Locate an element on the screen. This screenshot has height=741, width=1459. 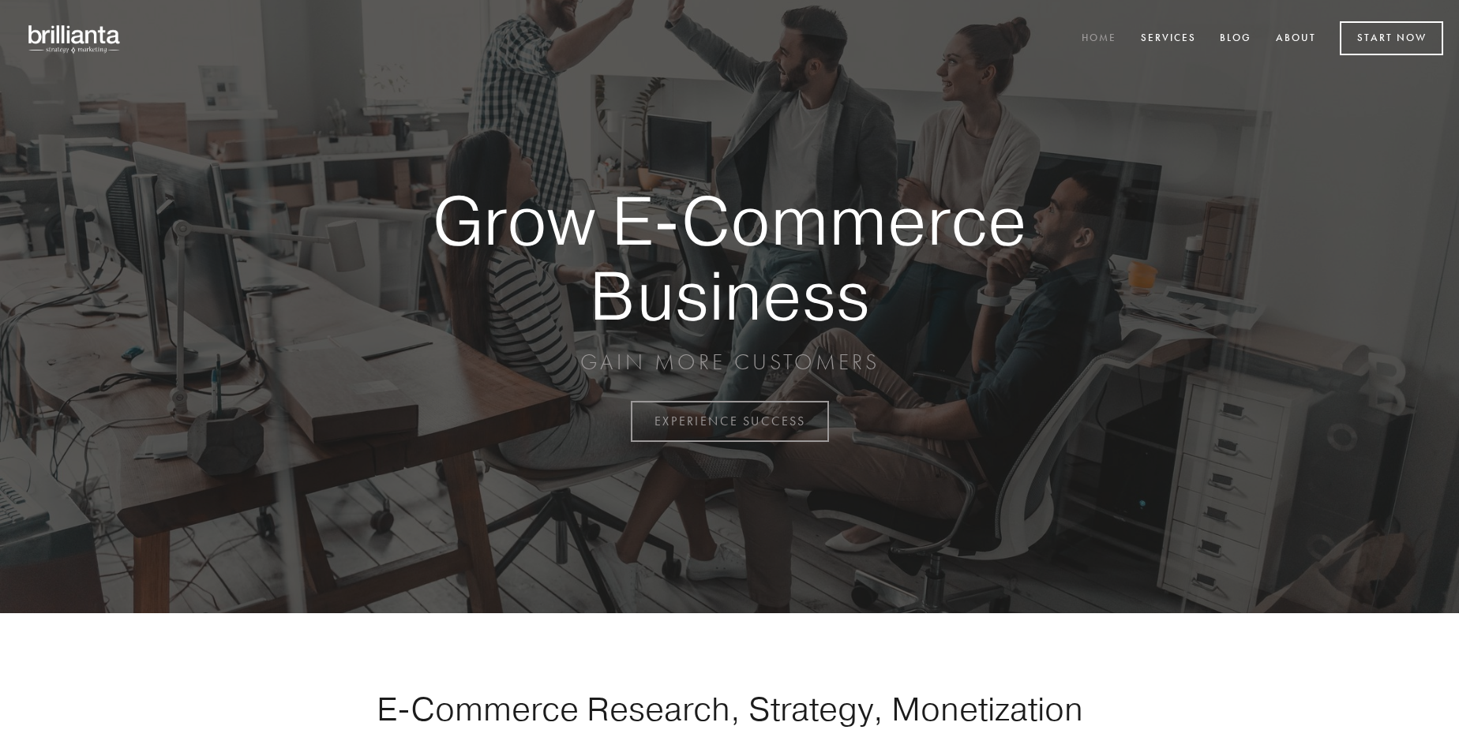
h1: E-Commerce Research, Strategy, Monetization is located at coordinates (729, 709).